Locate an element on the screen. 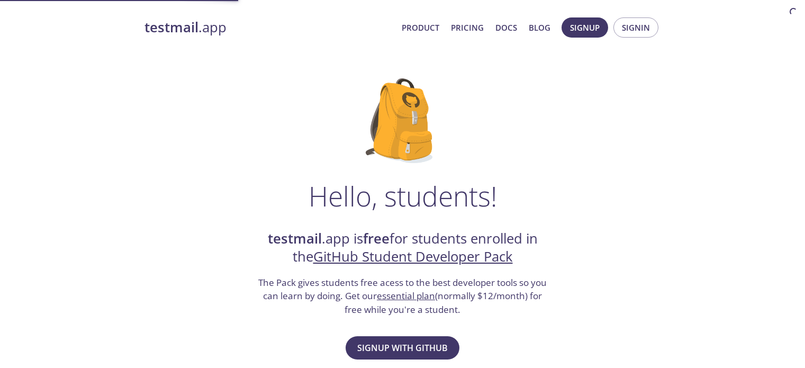  strong: free is located at coordinates (376, 238).